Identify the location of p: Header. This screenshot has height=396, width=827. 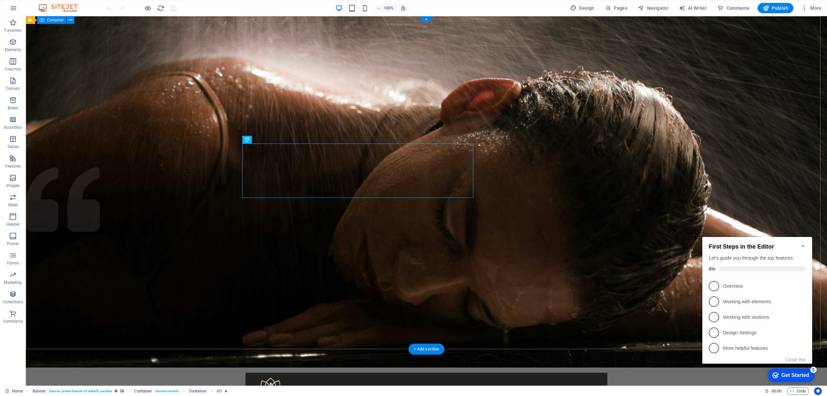
(13, 224).